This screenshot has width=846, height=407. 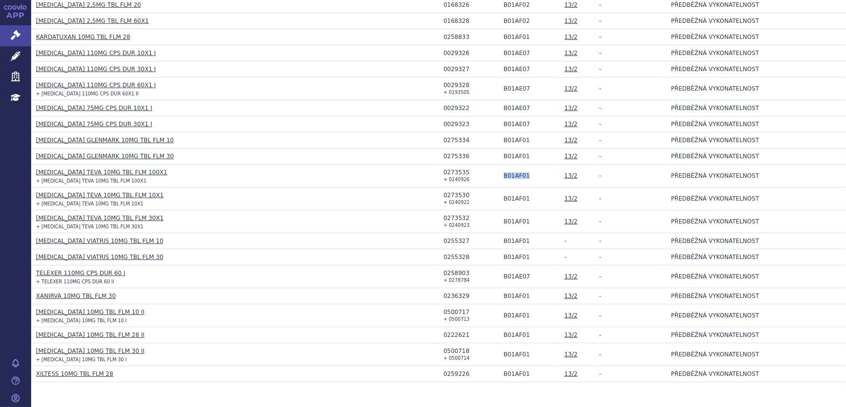 What do you see at coordinates (471, 156) in the screenshot?
I see `div: 0275336` at bounding box center [471, 156].